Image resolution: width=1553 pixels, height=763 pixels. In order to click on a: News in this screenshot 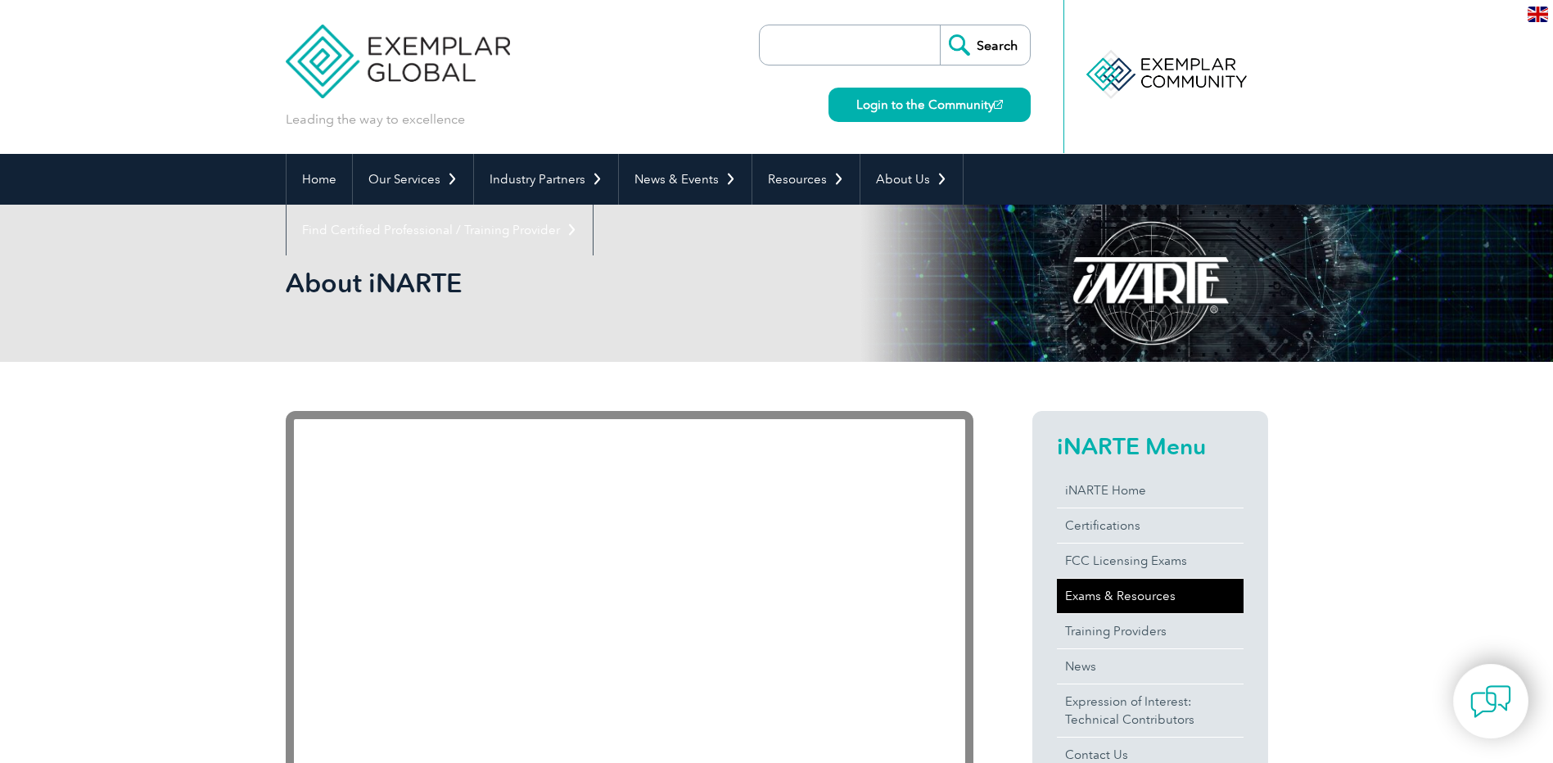, I will do `click(1150, 667)`.